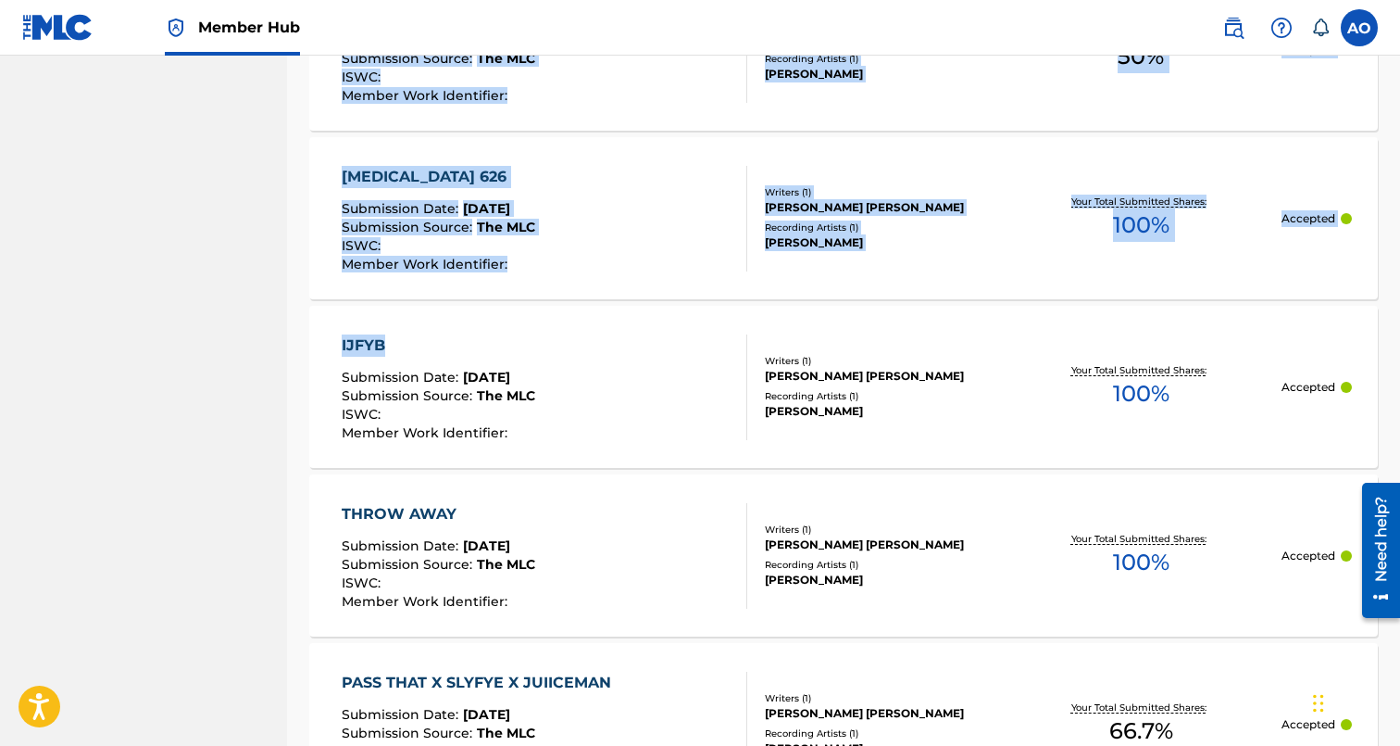 This screenshot has width=1400, height=746. Describe the element at coordinates (249, 27) in the screenshot. I see `span: Member Hub` at that location.